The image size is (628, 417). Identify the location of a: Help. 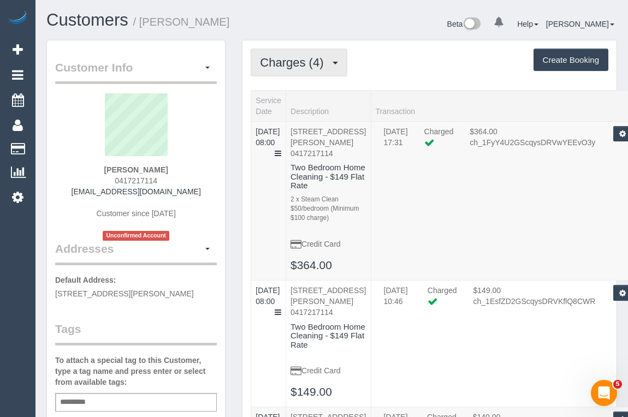
(527, 24).